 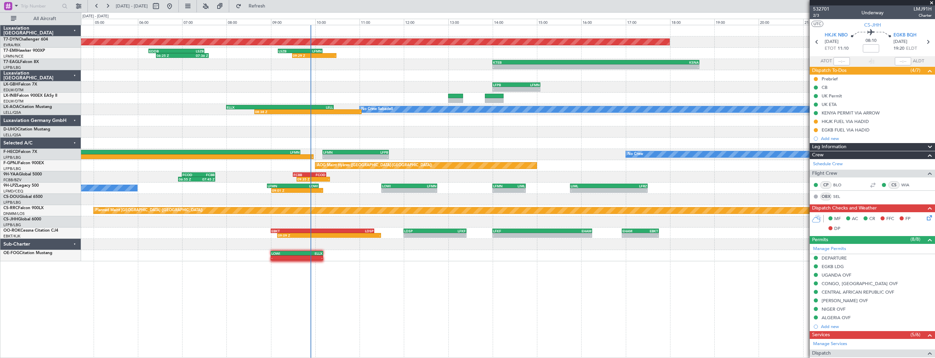 I want to click on input: Trip Number, so click(x=40, y=6).